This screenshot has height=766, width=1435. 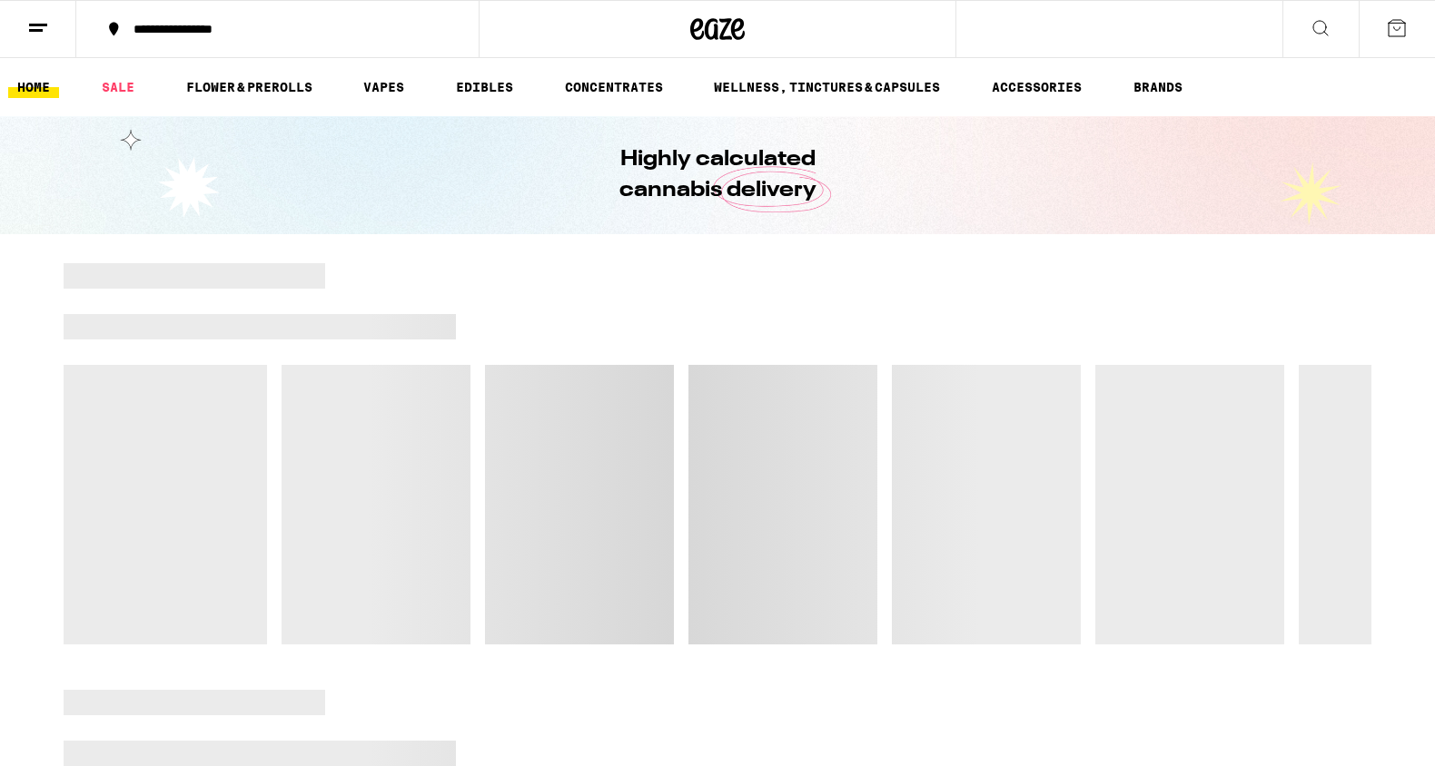 I want to click on a: ACCESSORIES, so click(x=1036, y=87).